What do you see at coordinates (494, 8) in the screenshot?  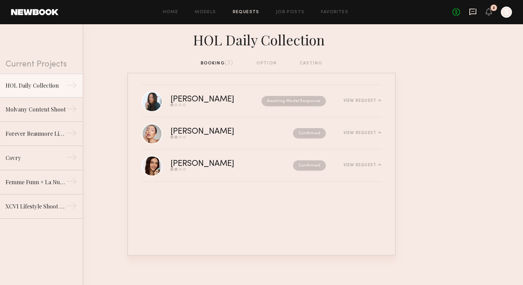 I see `div: 2` at bounding box center [494, 8].